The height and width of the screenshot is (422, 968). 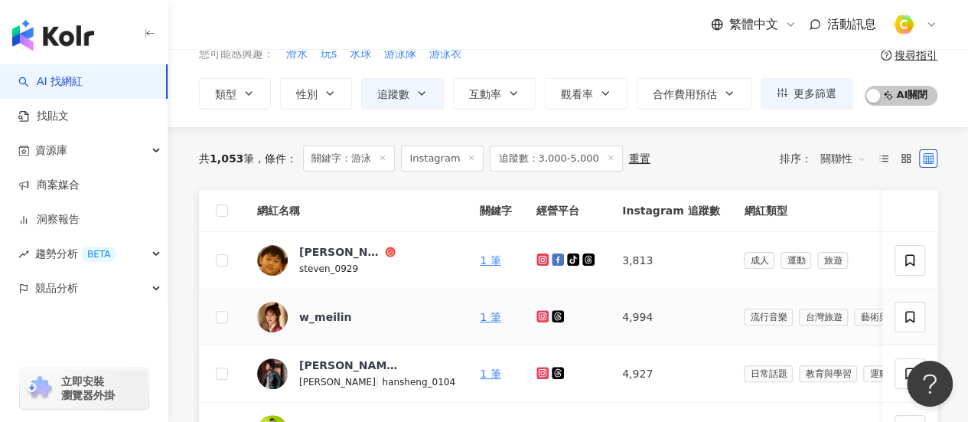 I want to click on a: chrome extension立即安裝 瀏覽器外掛, so click(x=84, y=388).